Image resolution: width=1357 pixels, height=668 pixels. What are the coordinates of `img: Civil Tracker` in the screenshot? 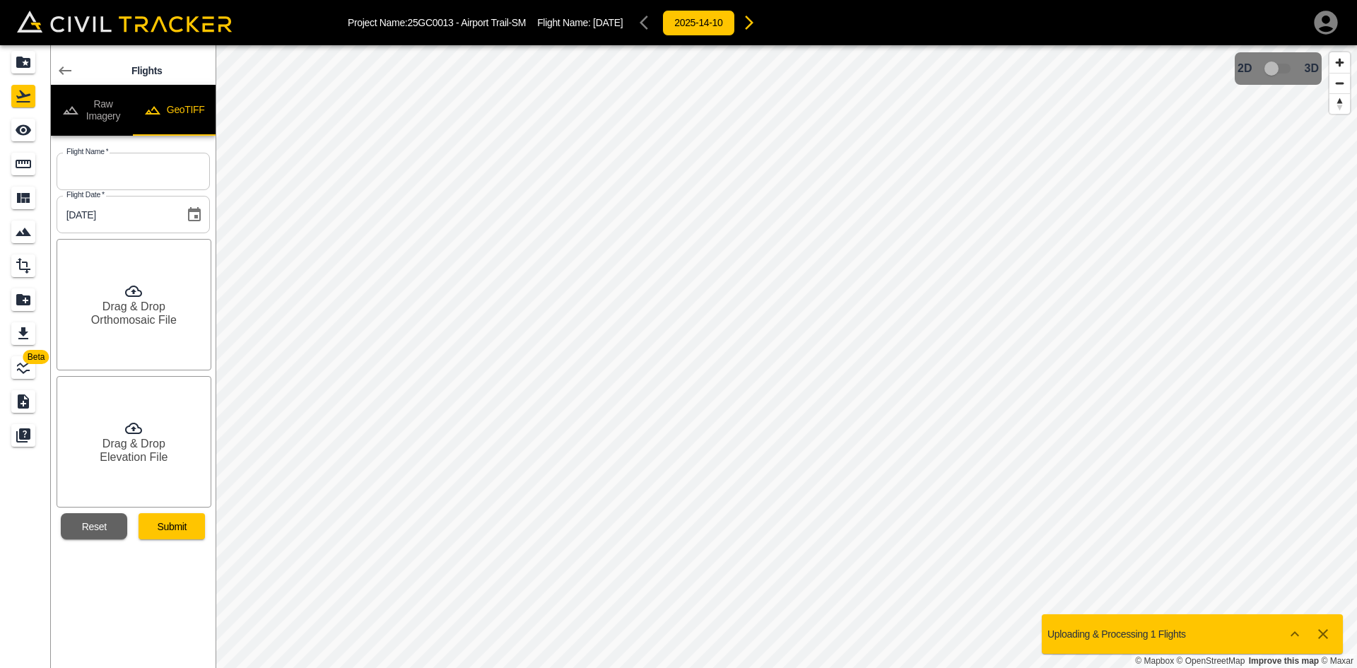 It's located at (124, 21).